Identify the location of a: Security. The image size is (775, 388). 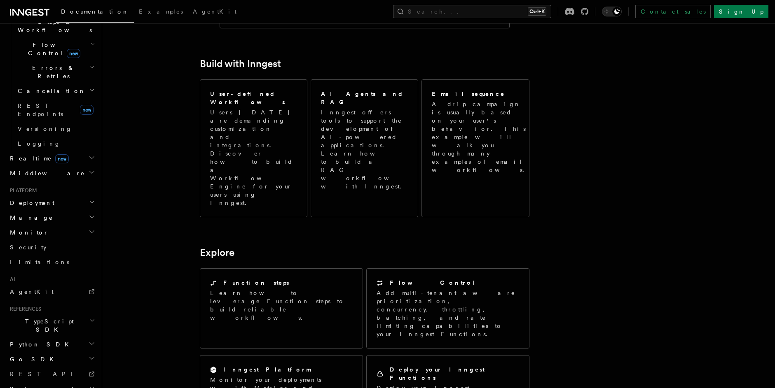
(51, 248).